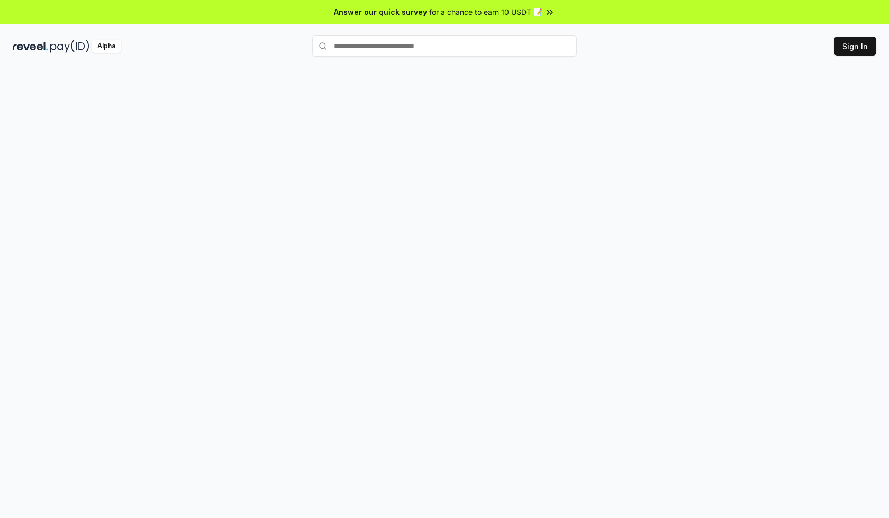 This screenshot has height=518, width=889. I want to click on img: reveel_dark, so click(30, 46).